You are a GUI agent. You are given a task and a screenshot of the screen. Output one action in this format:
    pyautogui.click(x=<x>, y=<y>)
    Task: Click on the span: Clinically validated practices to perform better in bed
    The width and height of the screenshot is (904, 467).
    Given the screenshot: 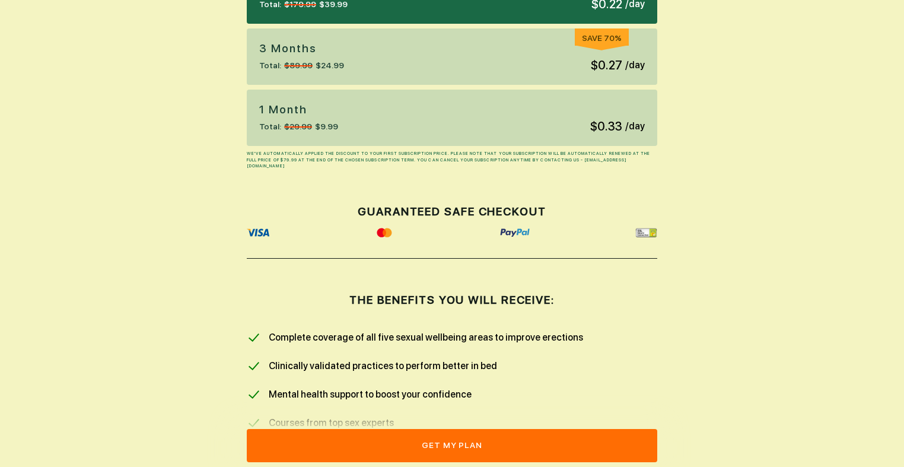 What is the action you would take?
    pyautogui.click(x=452, y=366)
    